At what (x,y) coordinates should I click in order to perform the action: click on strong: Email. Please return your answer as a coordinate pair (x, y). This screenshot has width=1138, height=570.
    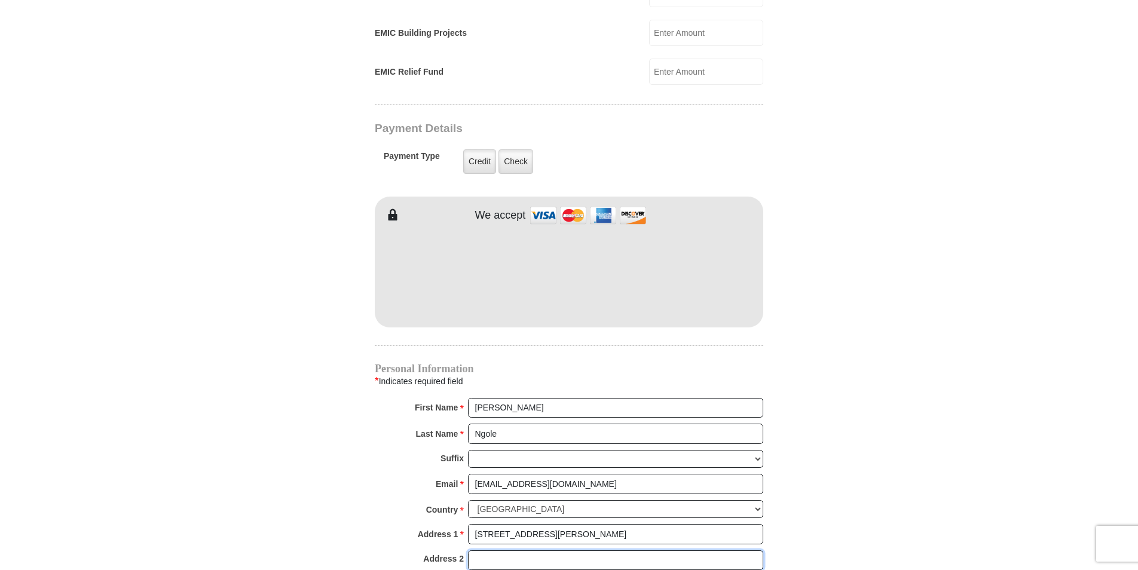
    Looking at the image, I should click on (446, 484).